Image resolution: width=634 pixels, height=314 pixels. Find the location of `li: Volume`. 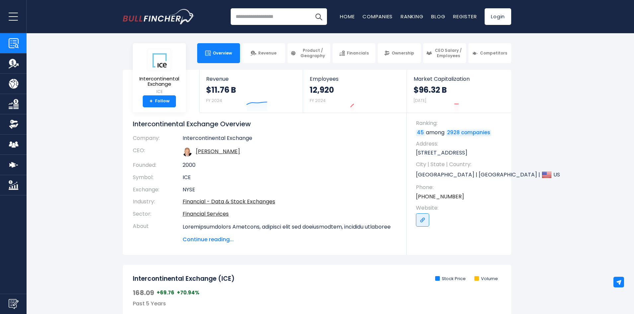

li: Volume is located at coordinates (486, 278).